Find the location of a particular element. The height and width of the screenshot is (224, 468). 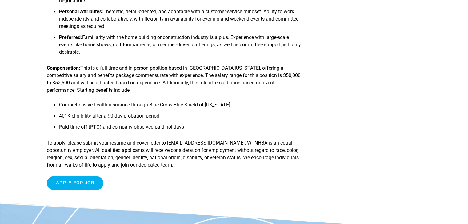

input: Apply for job is located at coordinates (75, 183).